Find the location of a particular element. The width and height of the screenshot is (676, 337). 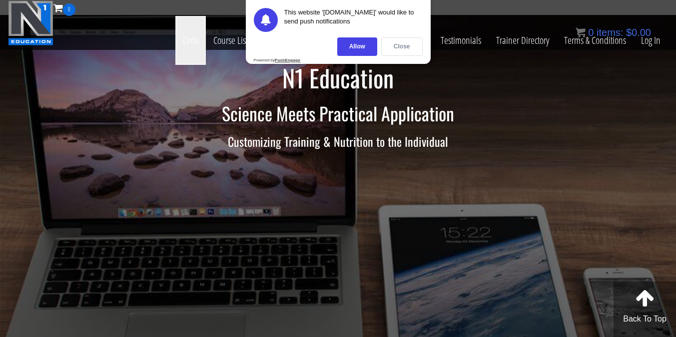

a: Course List is located at coordinates (230, 40).